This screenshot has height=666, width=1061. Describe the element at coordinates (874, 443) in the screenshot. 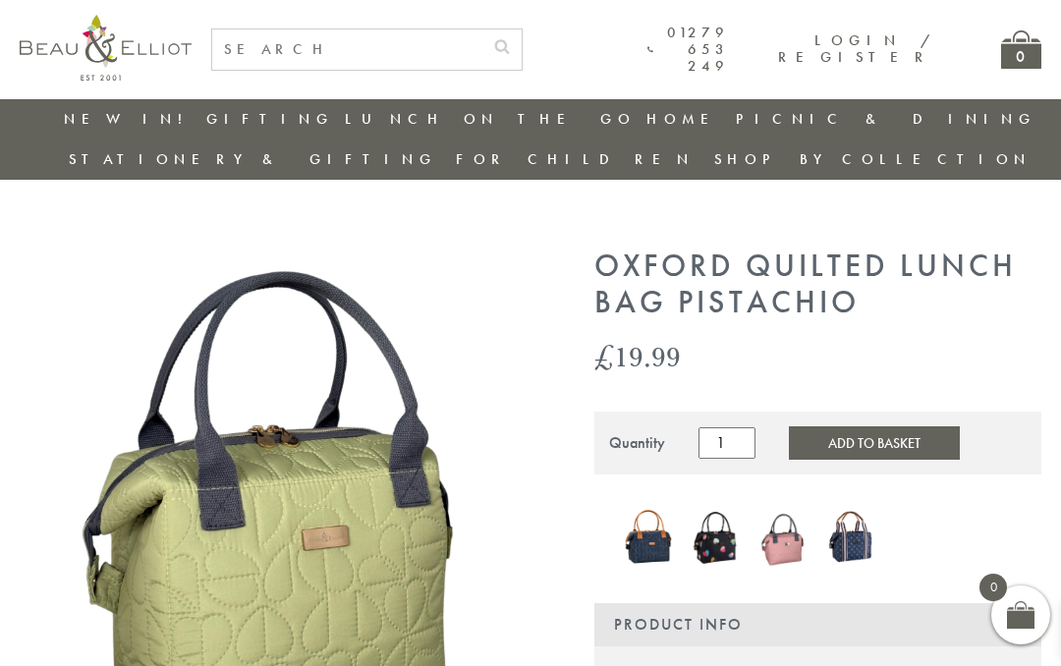

I see `button: Add to Basket` at that location.